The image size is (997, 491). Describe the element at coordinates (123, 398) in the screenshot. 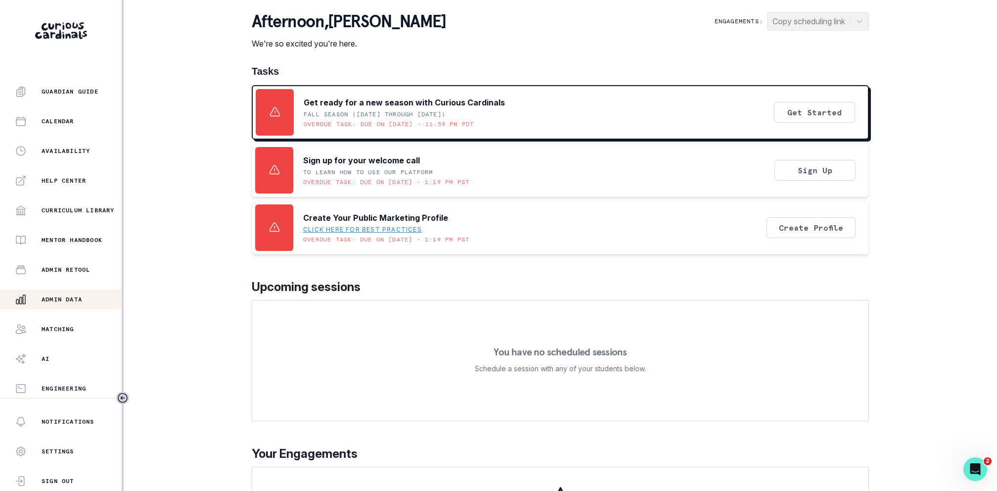

I see `button: Toggle sidebar` at that location.